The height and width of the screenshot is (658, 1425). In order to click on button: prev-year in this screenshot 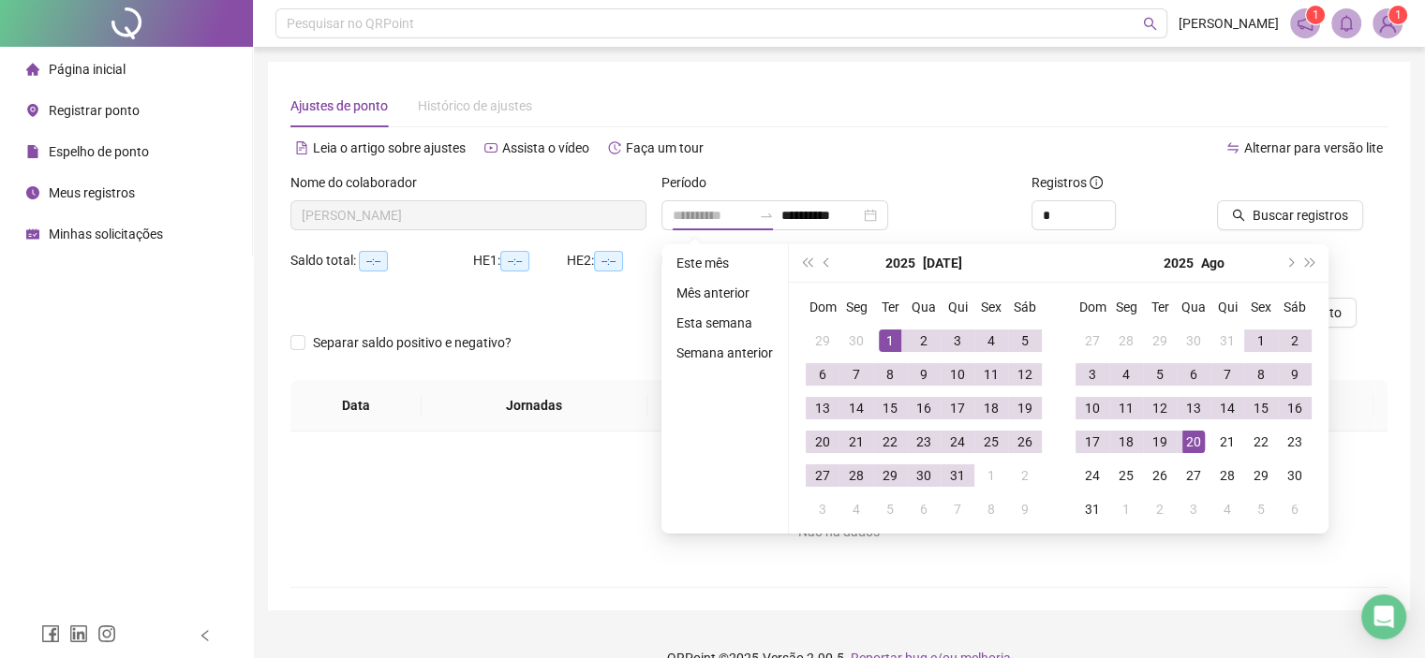, I will do `click(827, 263)`.